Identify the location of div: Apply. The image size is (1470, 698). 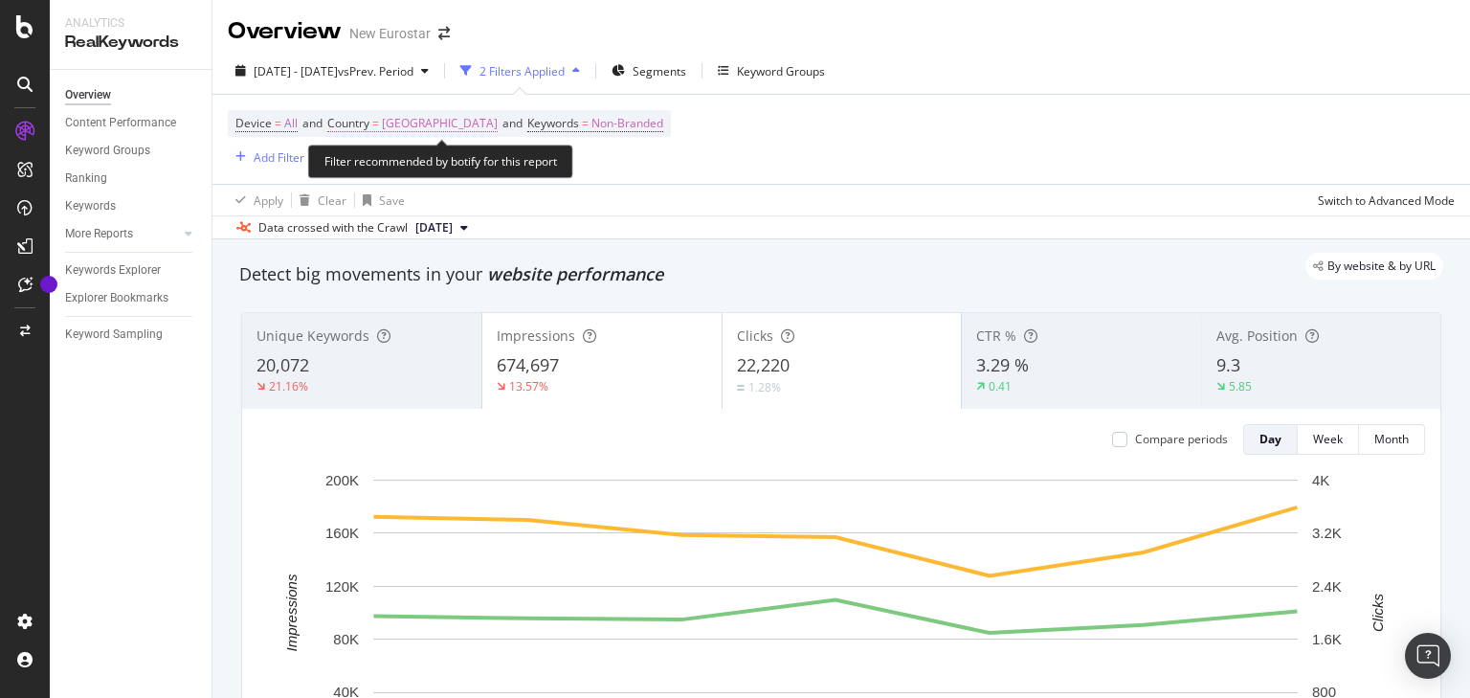
(268, 200).